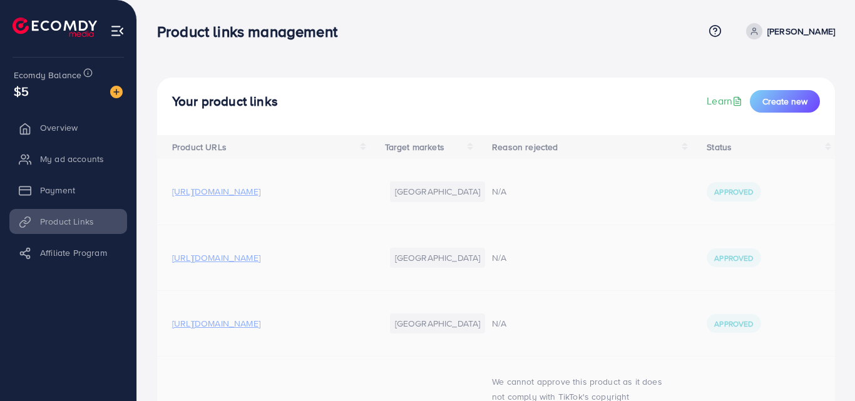 The height and width of the screenshot is (401, 855). I want to click on img: menu, so click(117, 31).